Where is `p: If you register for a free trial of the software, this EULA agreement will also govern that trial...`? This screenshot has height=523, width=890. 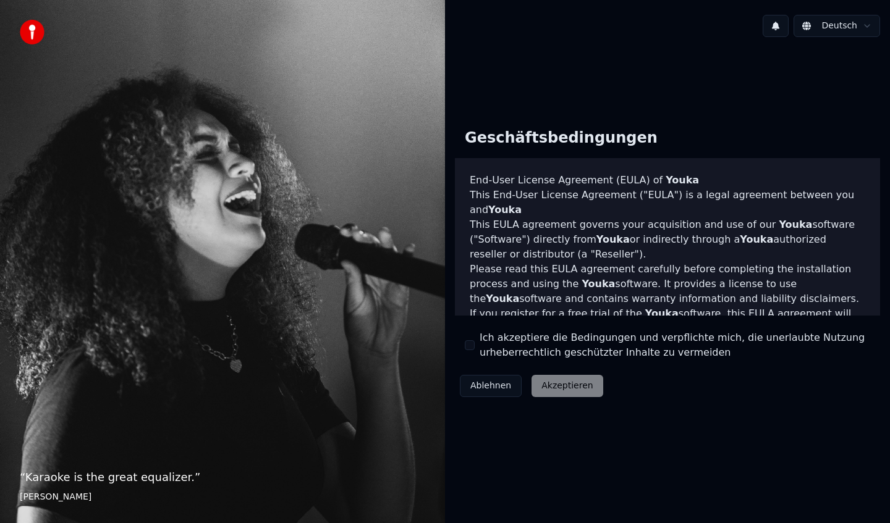
p: If you register for a free trial of the software, this EULA agreement will also govern that trial... is located at coordinates (667, 336).